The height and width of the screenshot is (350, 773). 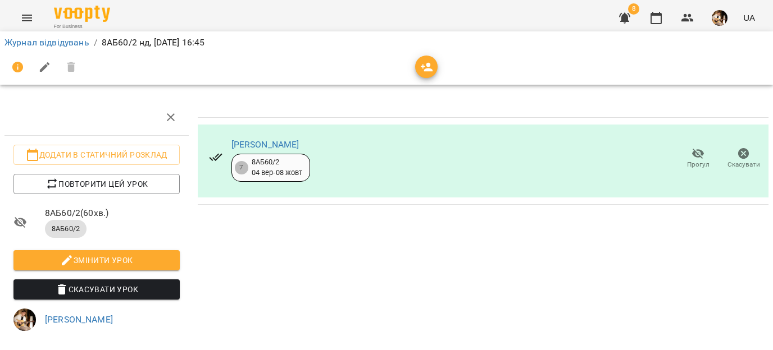 What do you see at coordinates (97, 184) in the screenshot?
I see `button: Повторити цей урок` at bounding box center [97, 184].